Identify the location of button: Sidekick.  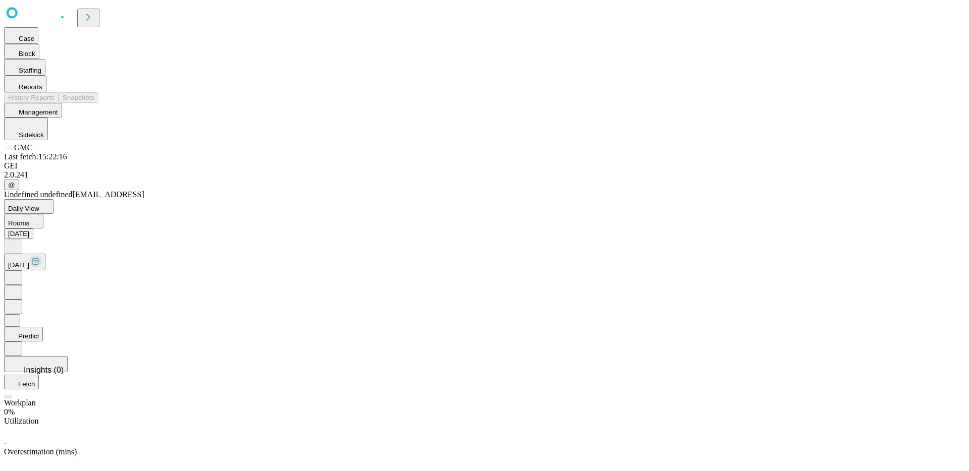
(26, 129).